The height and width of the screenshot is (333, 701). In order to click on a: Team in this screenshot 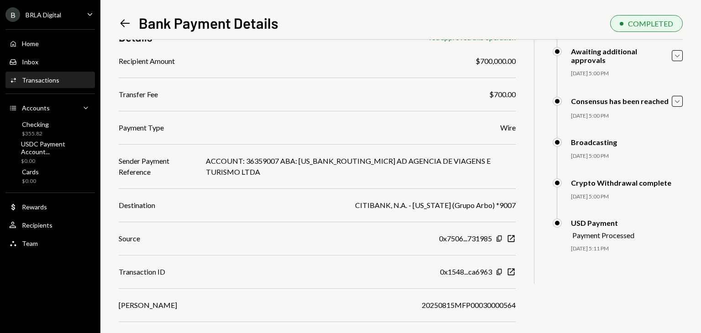, I will do `click(50, 243)`.